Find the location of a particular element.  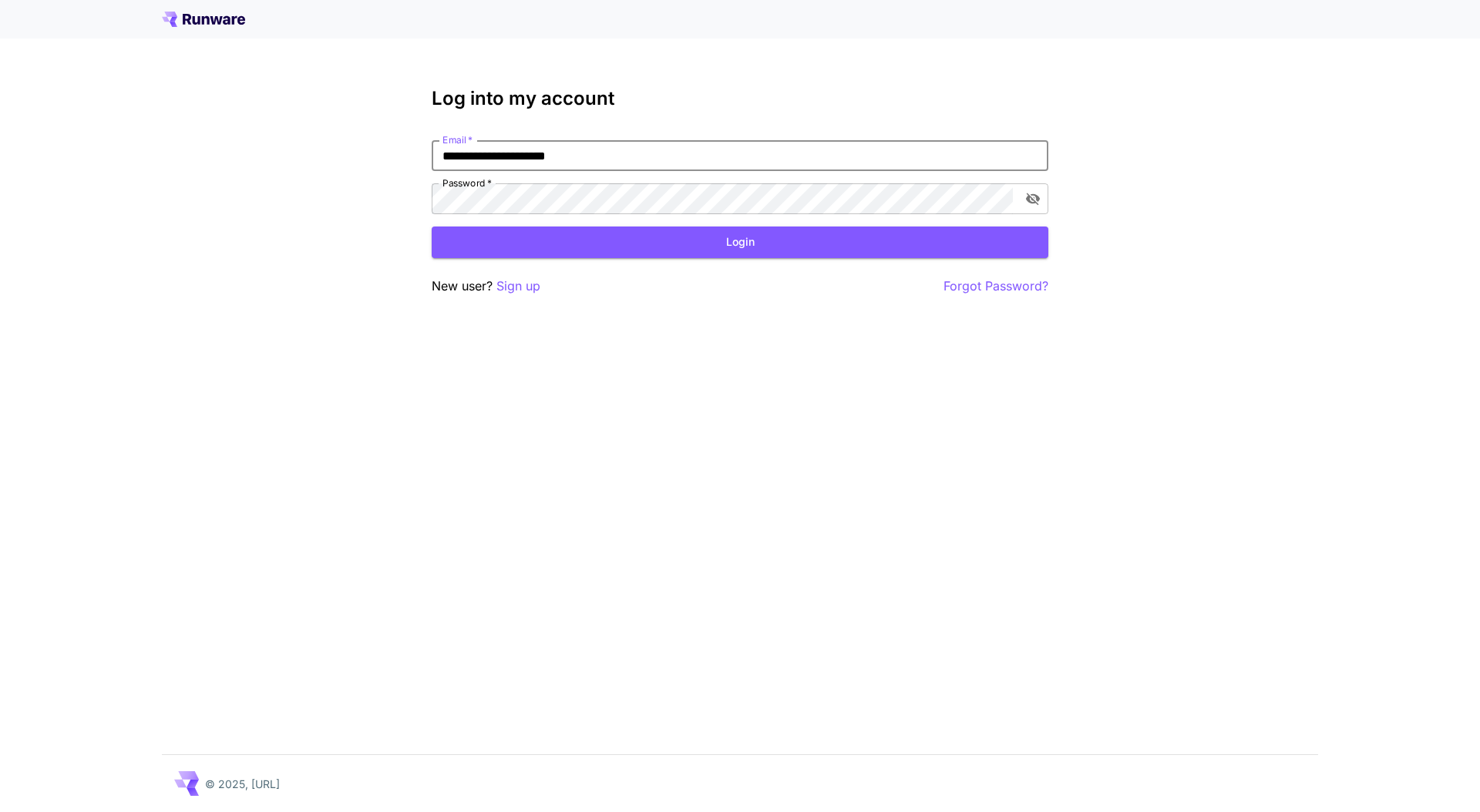

label: Email is located at coordinates (458, 139).